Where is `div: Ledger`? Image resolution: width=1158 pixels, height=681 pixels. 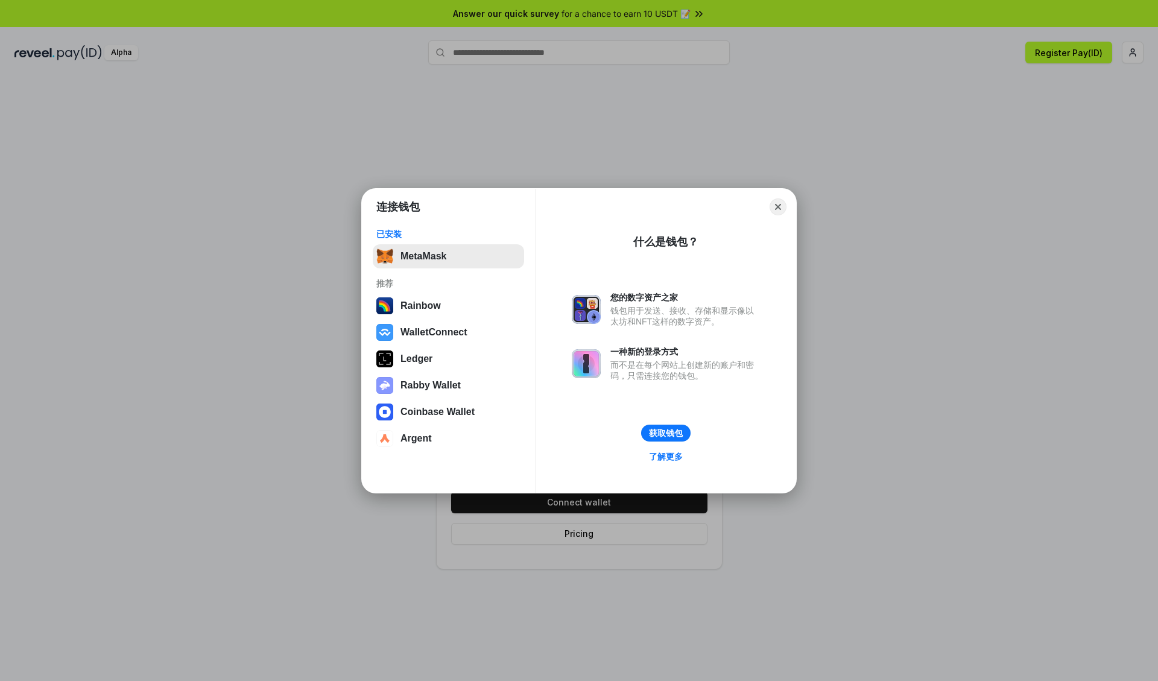 div: Ledger is located at coordinates (416, 359).